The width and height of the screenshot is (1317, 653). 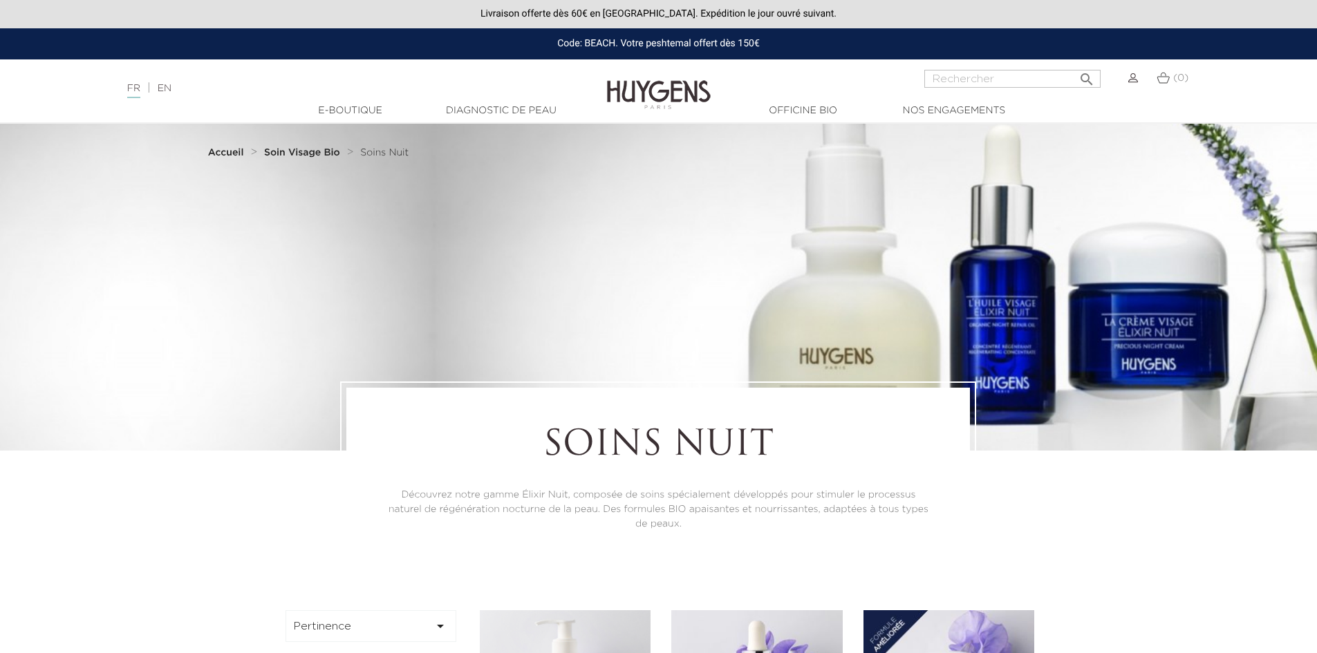 I want to click on span: (0), so click(x=1181, y=78).